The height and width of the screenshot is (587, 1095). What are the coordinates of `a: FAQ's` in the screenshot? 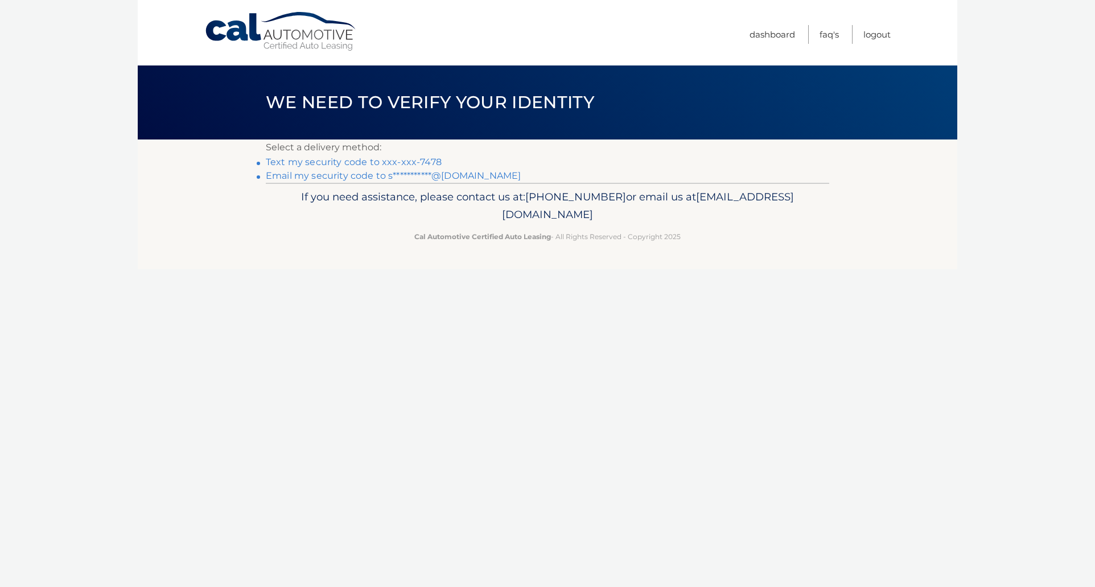 It's located at (829, 34).